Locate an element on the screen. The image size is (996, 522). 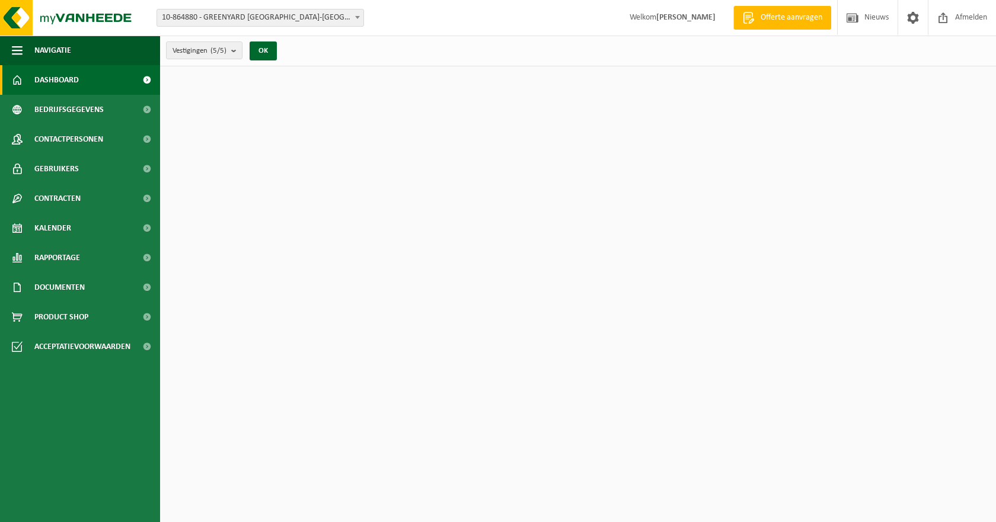
span: Offerte aanvragen is located at coordinates (791, 18).